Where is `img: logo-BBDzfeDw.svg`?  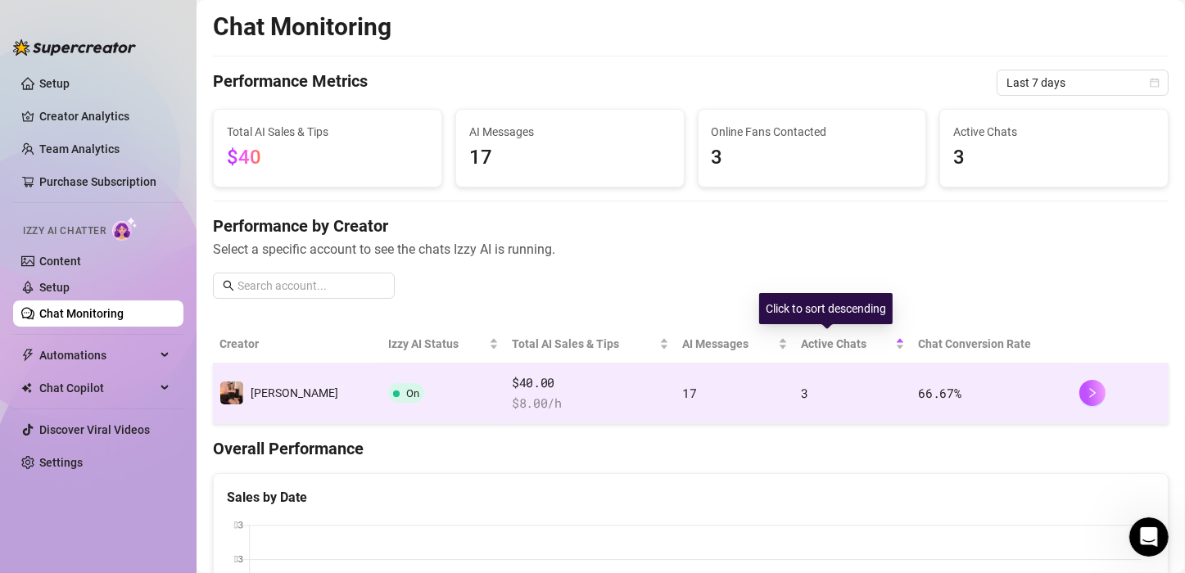 img: logo-BBDzfeDw.svg is located at coordinates (74, 47).